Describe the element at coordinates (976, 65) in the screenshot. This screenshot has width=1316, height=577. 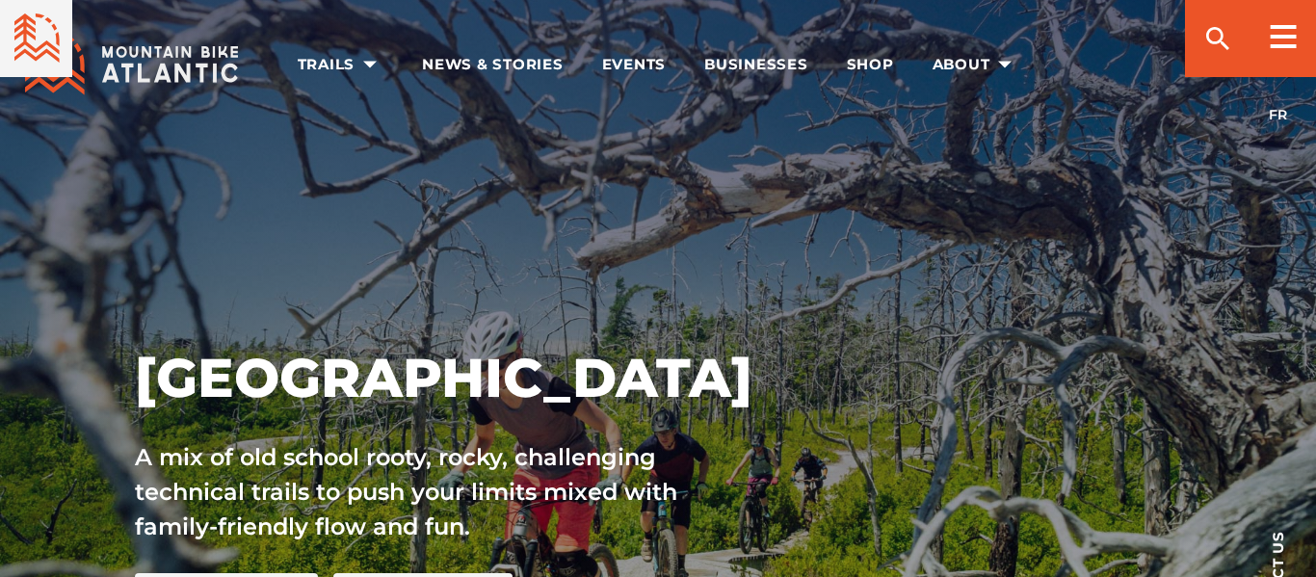
I see `span: About` at that location.